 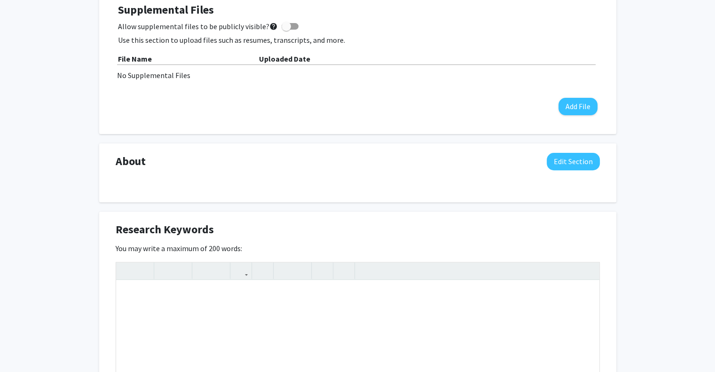 What do you see at coordinates (135, 59) in the screenshot?
I see `b: File Name` at bounding box center [135, 59].